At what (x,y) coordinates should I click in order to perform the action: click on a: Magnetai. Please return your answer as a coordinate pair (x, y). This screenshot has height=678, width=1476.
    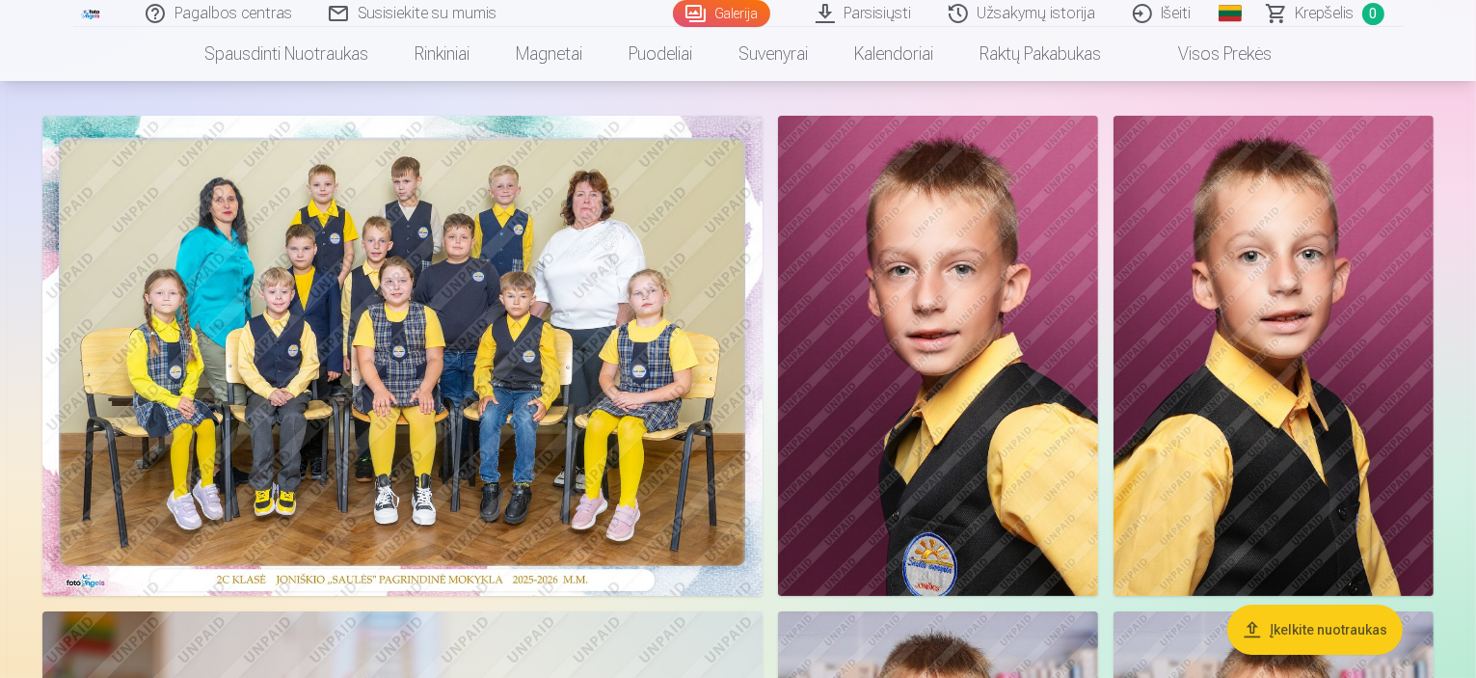
    Looking at the image, I should click on (549, 54).